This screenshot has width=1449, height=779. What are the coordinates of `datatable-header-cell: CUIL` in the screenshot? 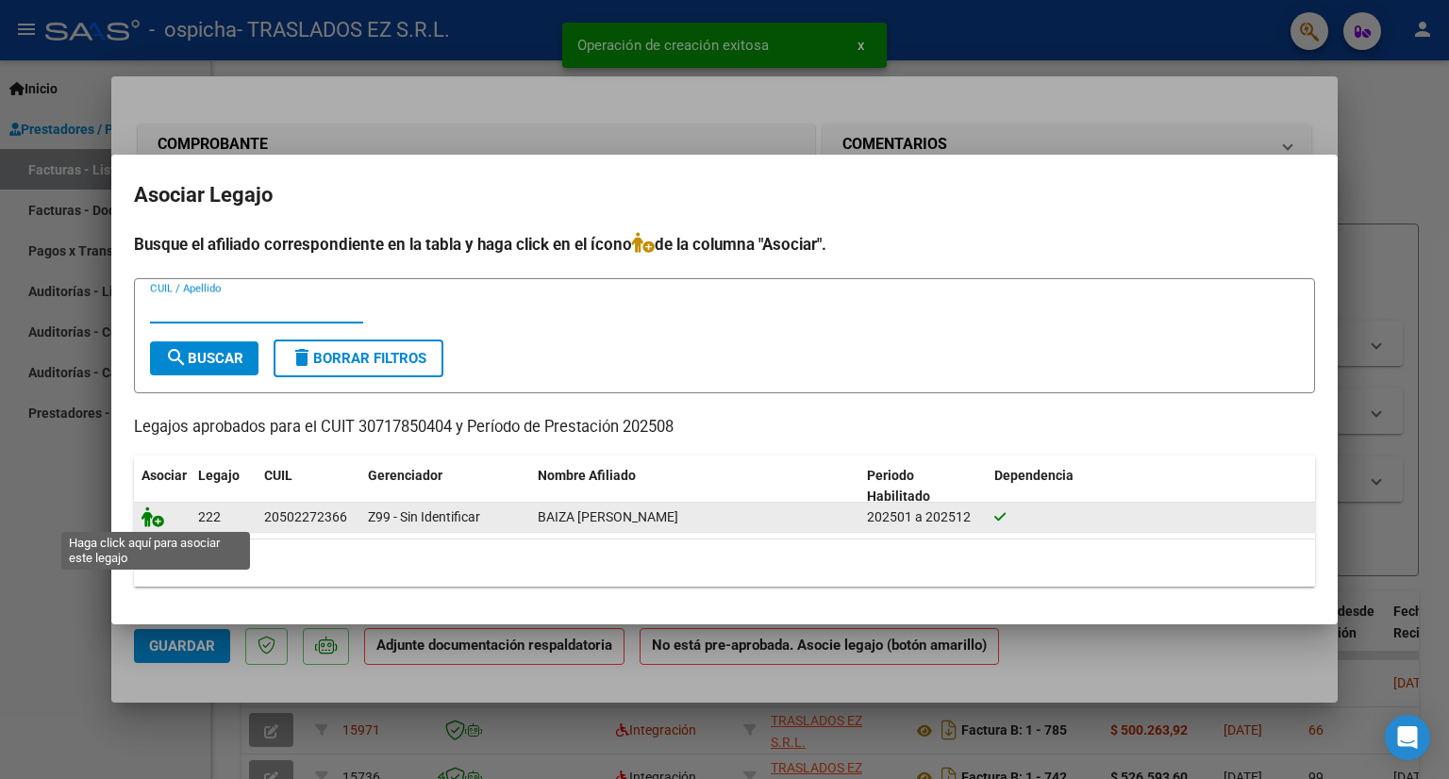 It's located at (309, 487).